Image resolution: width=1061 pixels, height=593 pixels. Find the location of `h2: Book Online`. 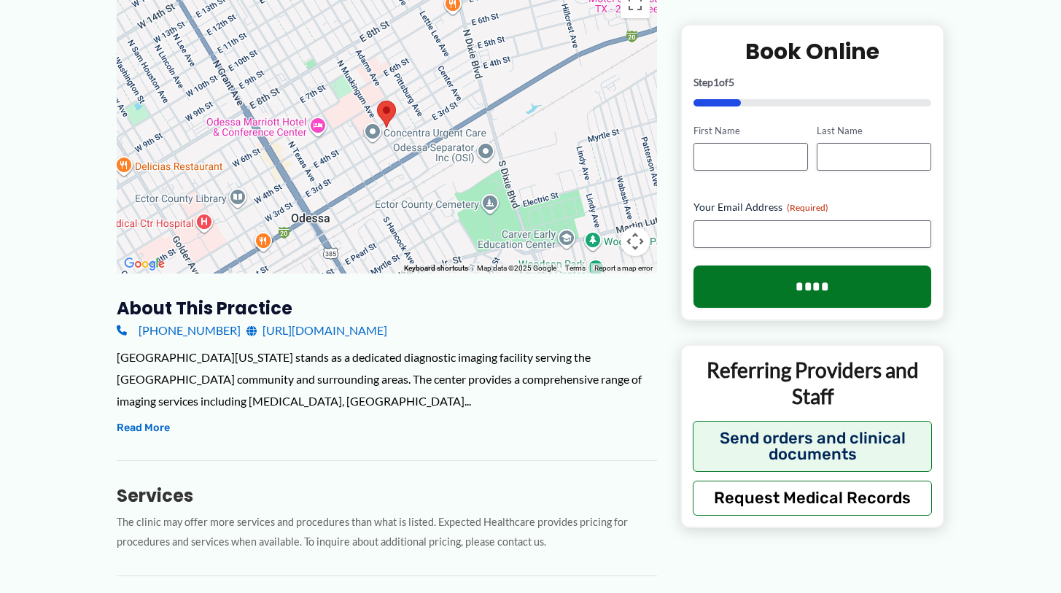

h2: Book Online is located at coordinates (813, 50).